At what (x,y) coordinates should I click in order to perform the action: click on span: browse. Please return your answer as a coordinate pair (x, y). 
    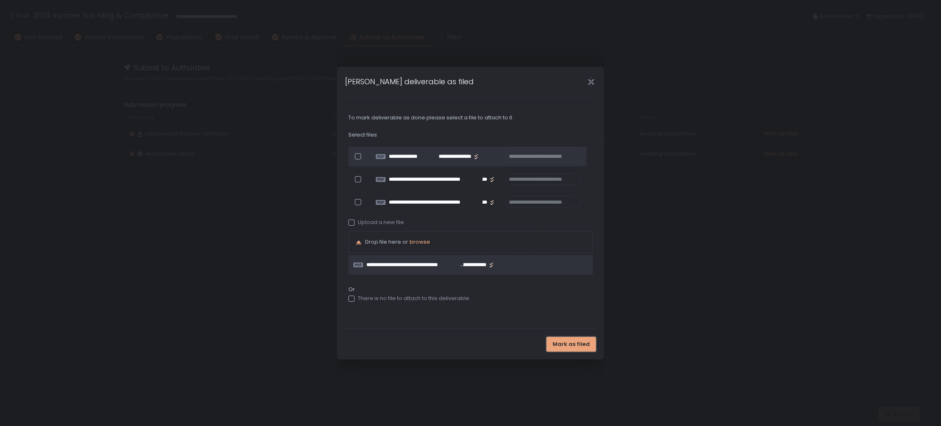
    Looking at the image, I should click on (420, 241).